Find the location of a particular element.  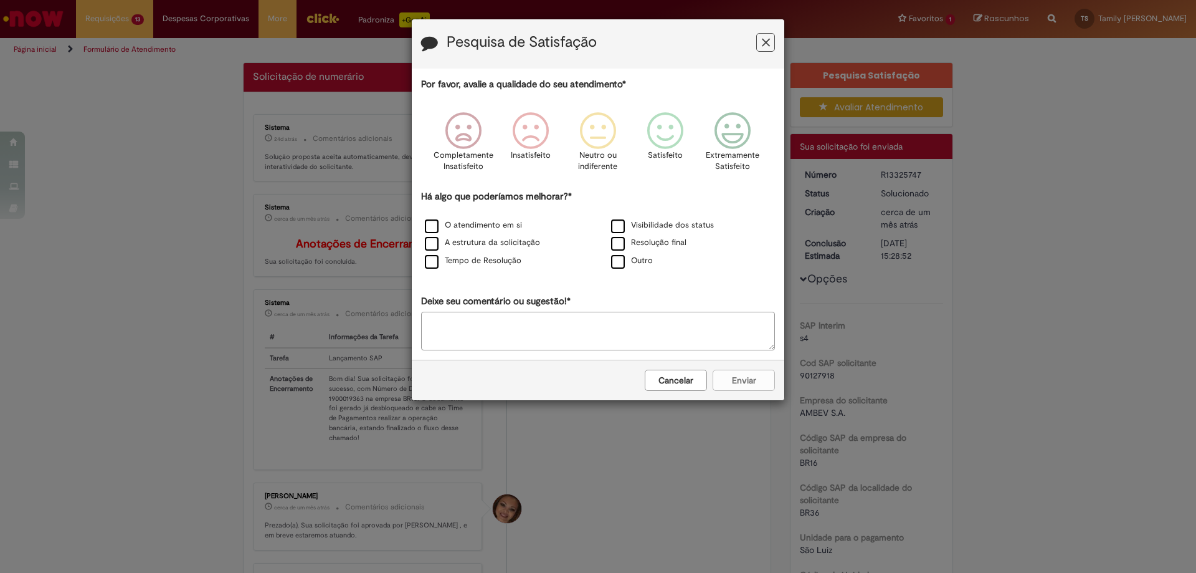

div: Neutro ou indiferente is located at coordinates (598, 145).